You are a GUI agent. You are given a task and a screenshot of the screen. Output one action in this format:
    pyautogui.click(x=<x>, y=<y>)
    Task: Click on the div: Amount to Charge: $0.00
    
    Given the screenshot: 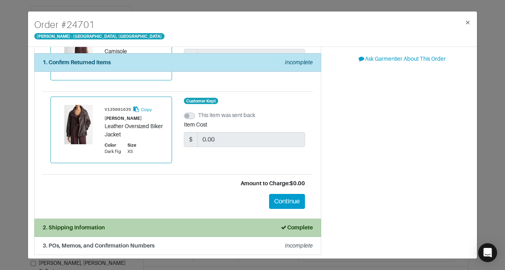 What is the action you would take?
    pyautogui.click(x=178, y=184)
    